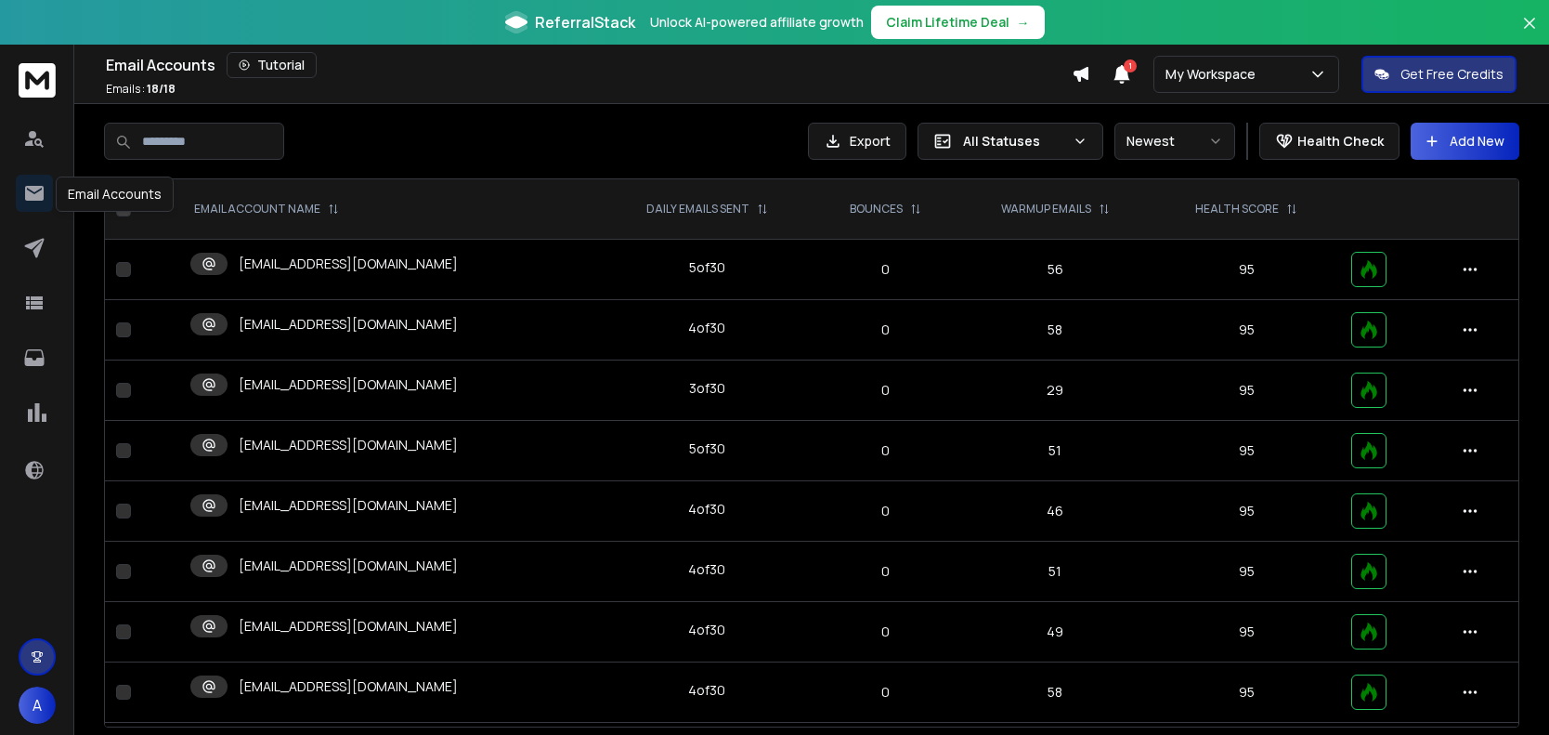 The height and width of the screenshot is (735, 1549). I want to click on p: My Workspace, so click(1214, 74).